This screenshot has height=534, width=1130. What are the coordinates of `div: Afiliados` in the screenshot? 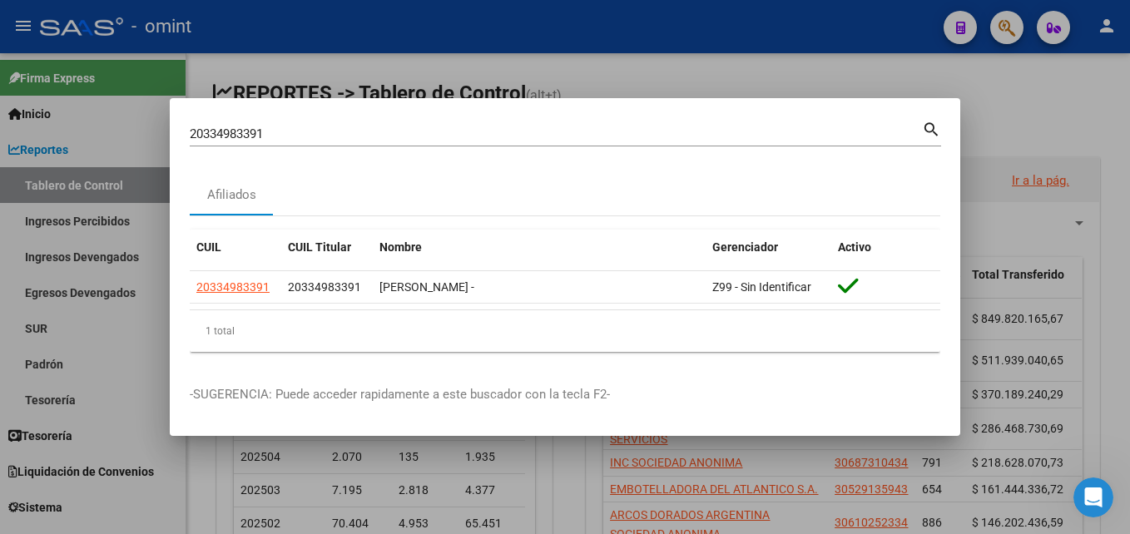 It's located at (231, 195).